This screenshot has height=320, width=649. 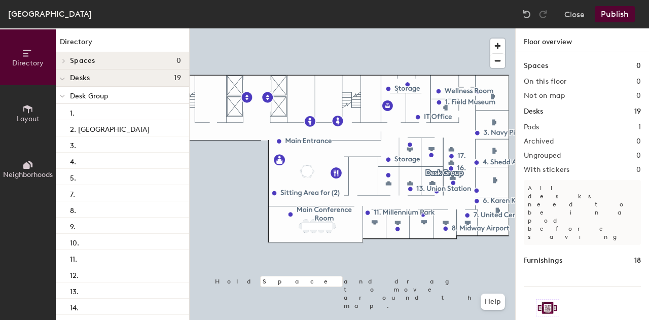 I want to click on img: Redo, so click(x=543, y=14).